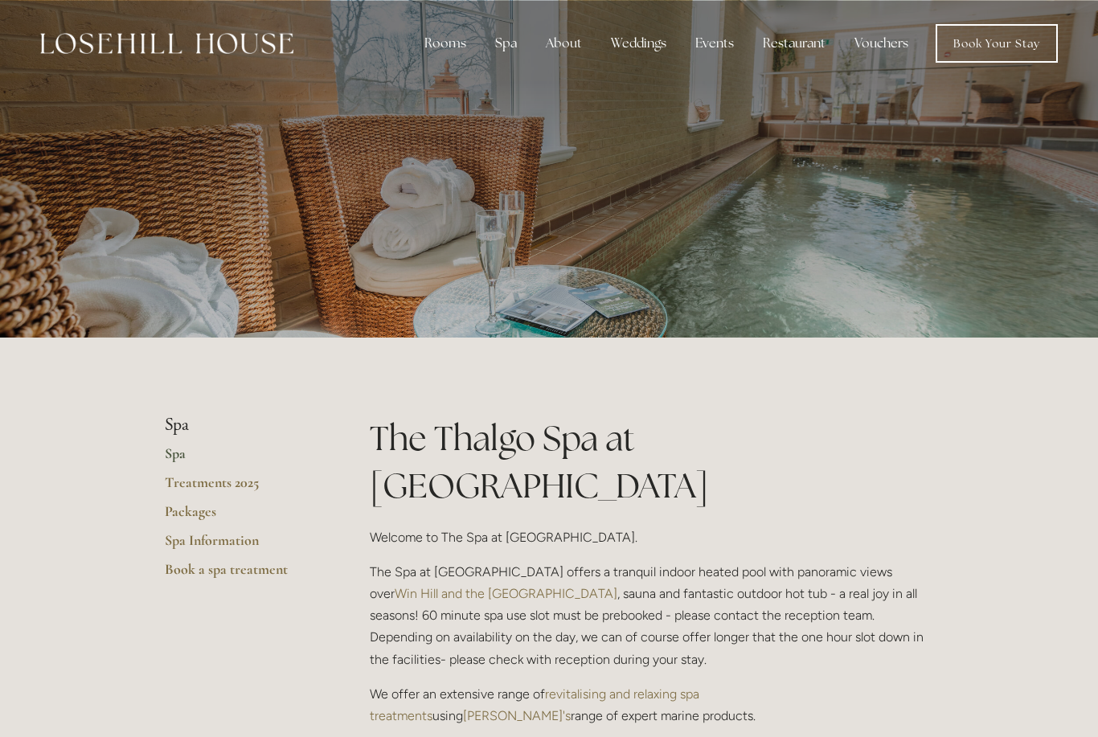  What do you see at coordinates (241, 459) in the screenshot?
I see `a: Spa` at bounding box center [241, 459].